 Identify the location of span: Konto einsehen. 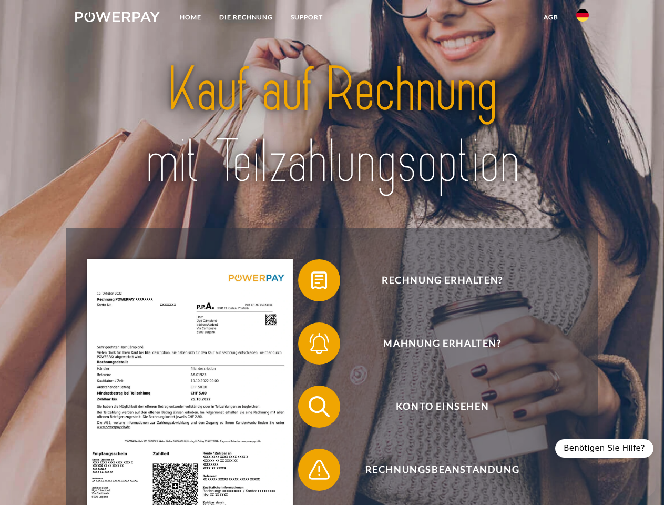
(442, 407).